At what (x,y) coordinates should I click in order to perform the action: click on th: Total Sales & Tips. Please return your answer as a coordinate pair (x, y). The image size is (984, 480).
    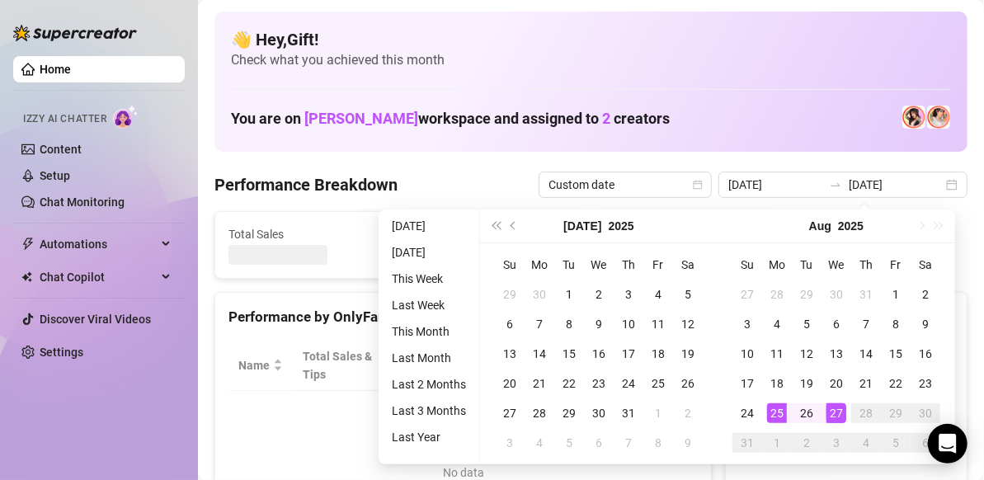
    Looking at the image, I should click on (345, 366).